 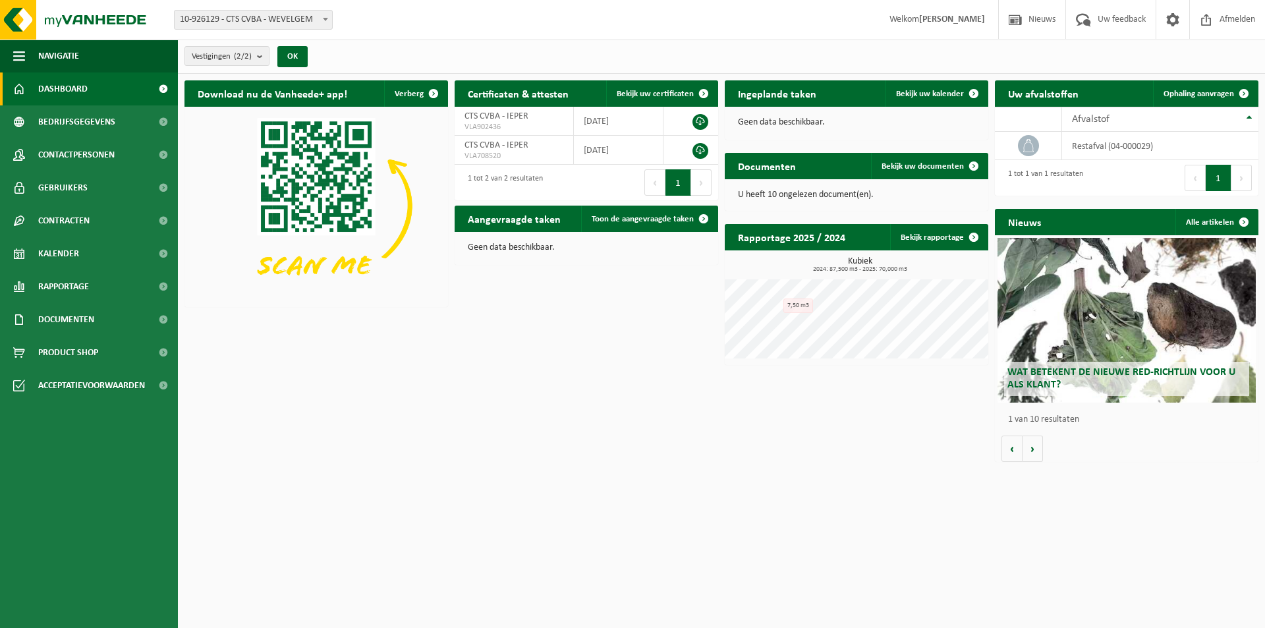 I want to click on count: (2/2), so click(x=242, y=56).